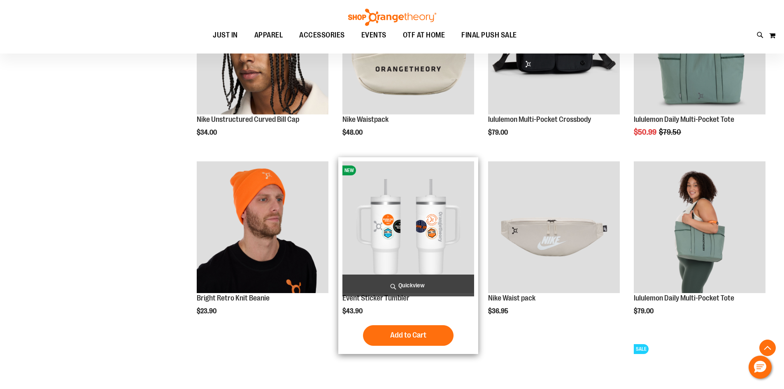  I want to click on a: EVENTS, so click(374, 35).